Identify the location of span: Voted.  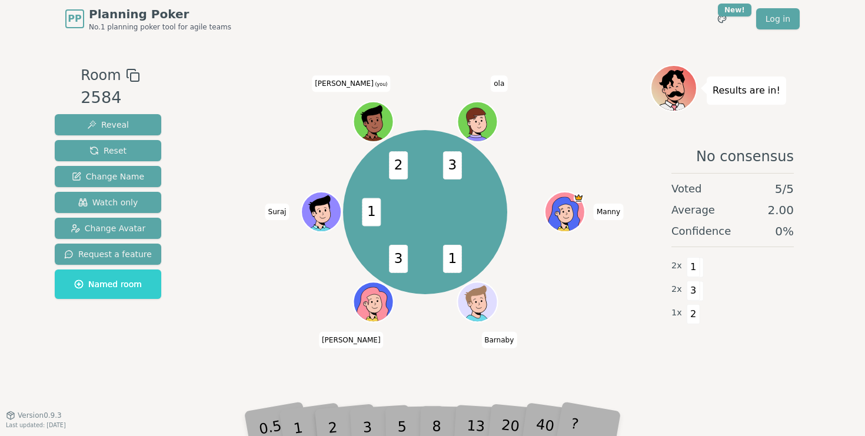
(687, 189).